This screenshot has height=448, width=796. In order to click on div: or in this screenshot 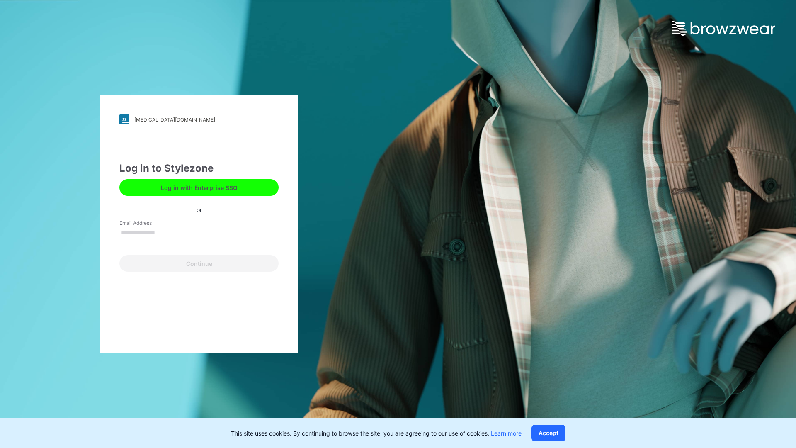, I will do `click(199, 209)`.